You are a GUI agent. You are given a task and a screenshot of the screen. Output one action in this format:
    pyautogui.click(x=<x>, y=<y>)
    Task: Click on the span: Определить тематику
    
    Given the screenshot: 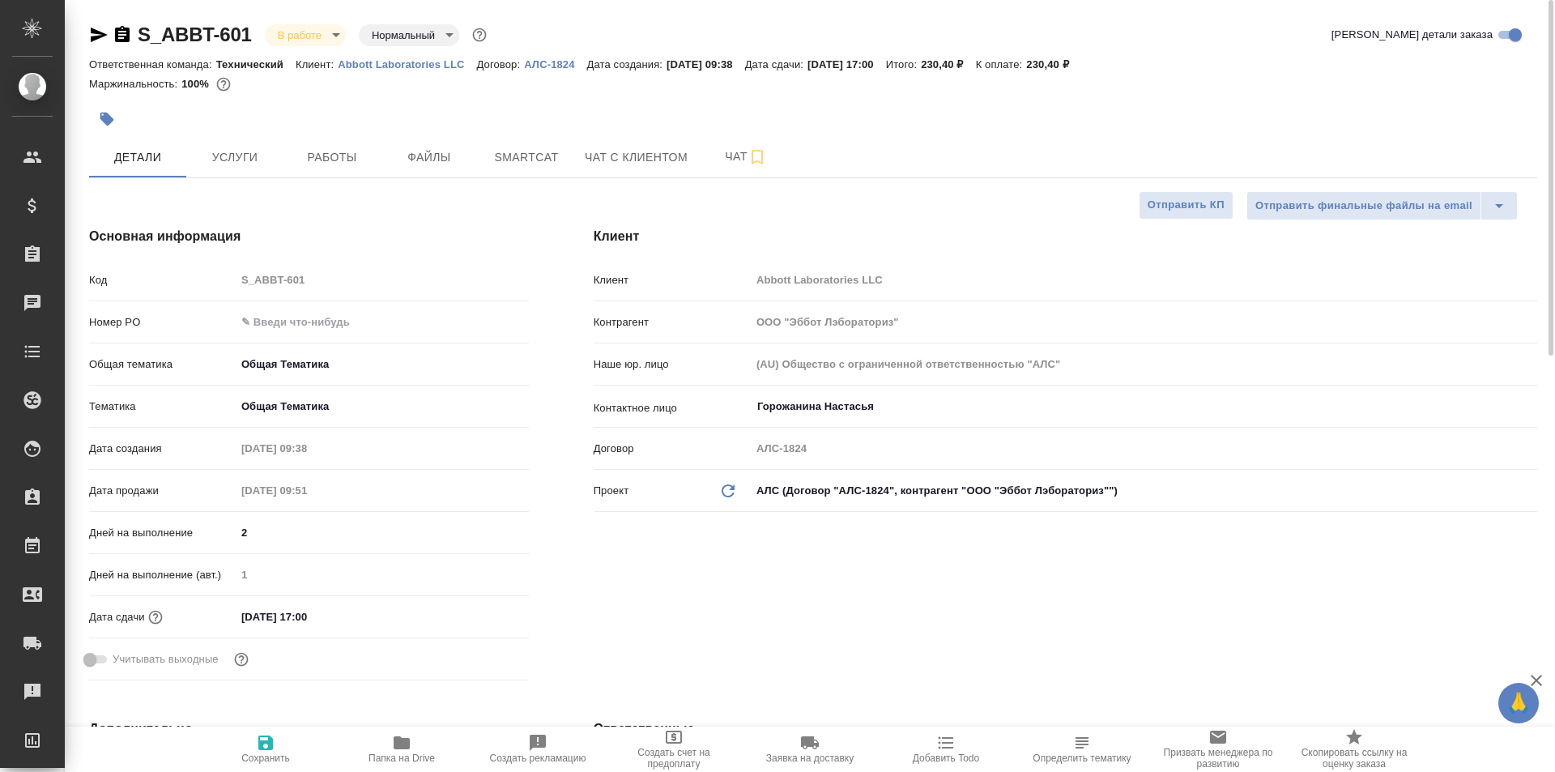 What is the action you would take?
    pyautogui.click(x=1081, y=758)
    